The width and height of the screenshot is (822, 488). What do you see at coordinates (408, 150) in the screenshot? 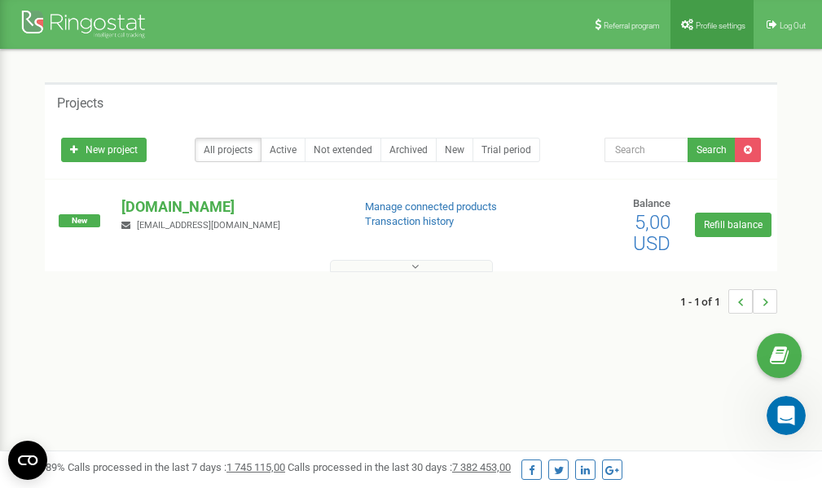
I see `a: Archived` at bounding box center [408, 150].